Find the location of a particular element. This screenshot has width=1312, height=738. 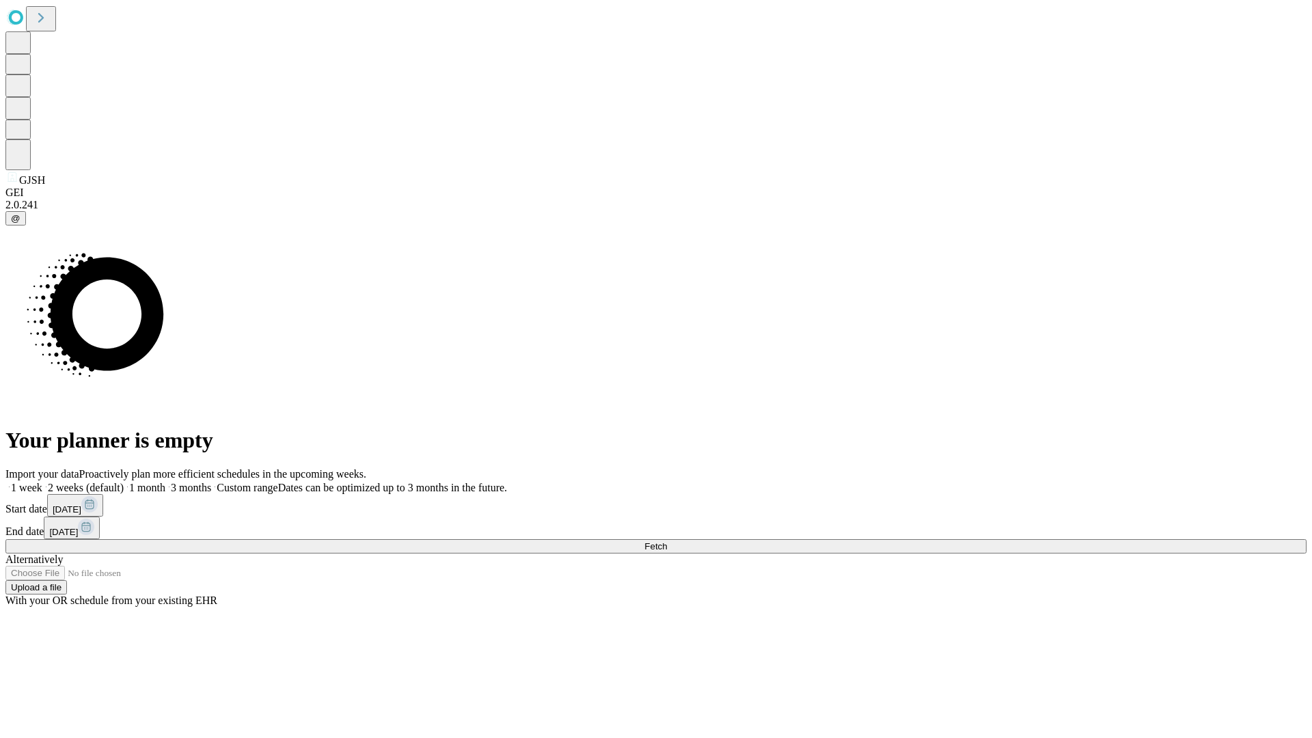

span: Custom range is located at coordinates (247, 487).